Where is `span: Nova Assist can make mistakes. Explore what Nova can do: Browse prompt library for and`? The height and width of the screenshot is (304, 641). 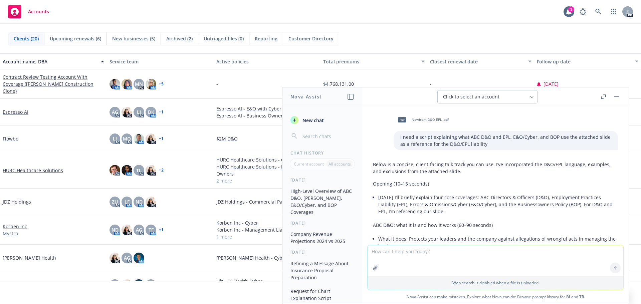 span: Nova Assist can make mistakes. Explore what Nova can do: Browse prompt library for and is located at coordinates (496, 297).